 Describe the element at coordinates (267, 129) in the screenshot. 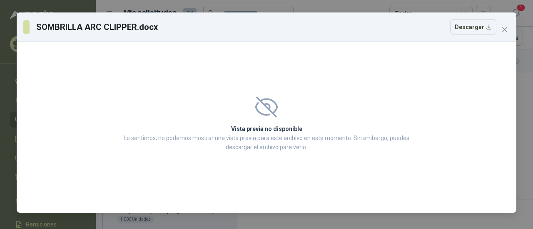

I see `h2: Vista previa no disponible` at that location.